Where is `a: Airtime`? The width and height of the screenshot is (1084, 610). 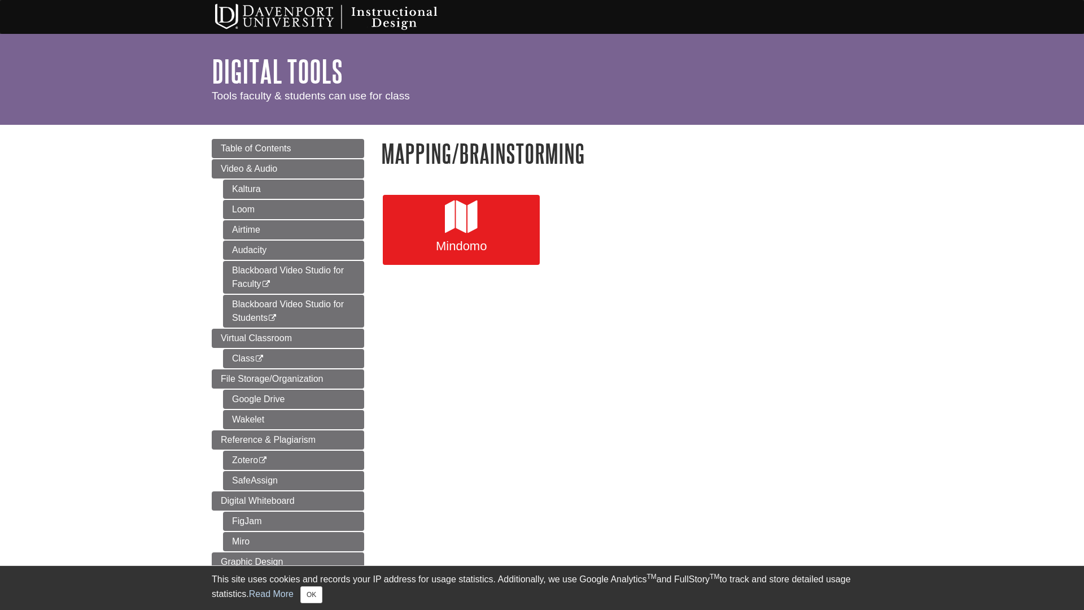
a: Airtime is located at coordinates (293, 230).